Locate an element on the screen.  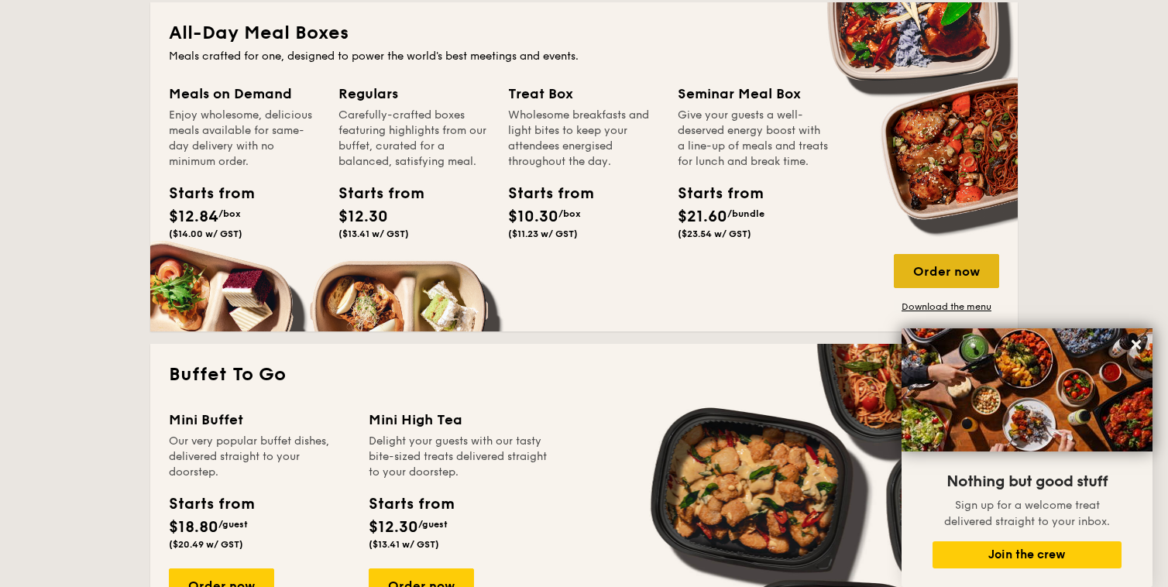
span: $10.30 is located at coordinates (533, 217).